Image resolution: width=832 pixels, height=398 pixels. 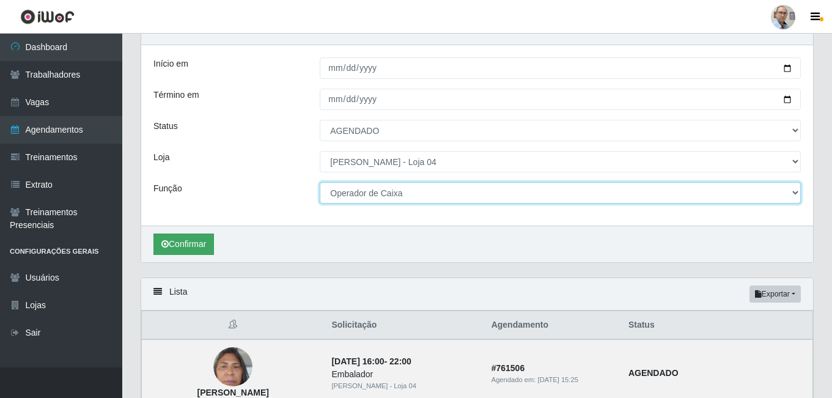 What do you see at coordinates (47, 17) in the screenshot?
I see `img: CoreUI Logo` at bounding box center [47, 17].